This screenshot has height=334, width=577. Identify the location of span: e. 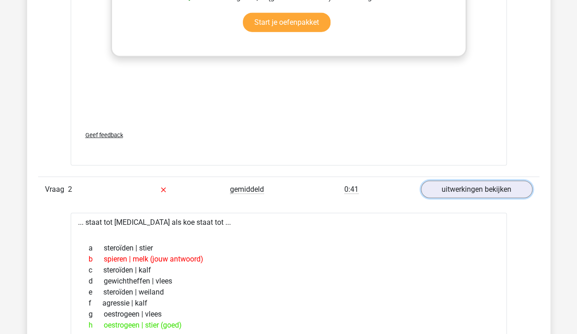
(96, 293).